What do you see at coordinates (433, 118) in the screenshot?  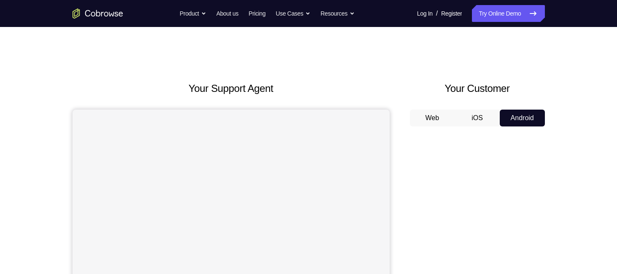 I see `button: Web` at bounding box center [433, 118].